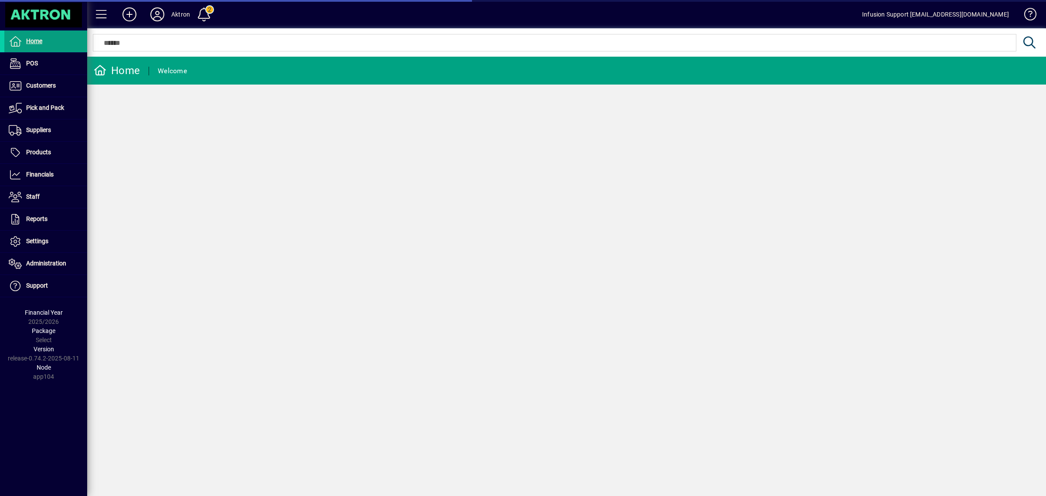 This screenshot has height=496, width=1046. I want to click on span: Package, so click(44, 331).